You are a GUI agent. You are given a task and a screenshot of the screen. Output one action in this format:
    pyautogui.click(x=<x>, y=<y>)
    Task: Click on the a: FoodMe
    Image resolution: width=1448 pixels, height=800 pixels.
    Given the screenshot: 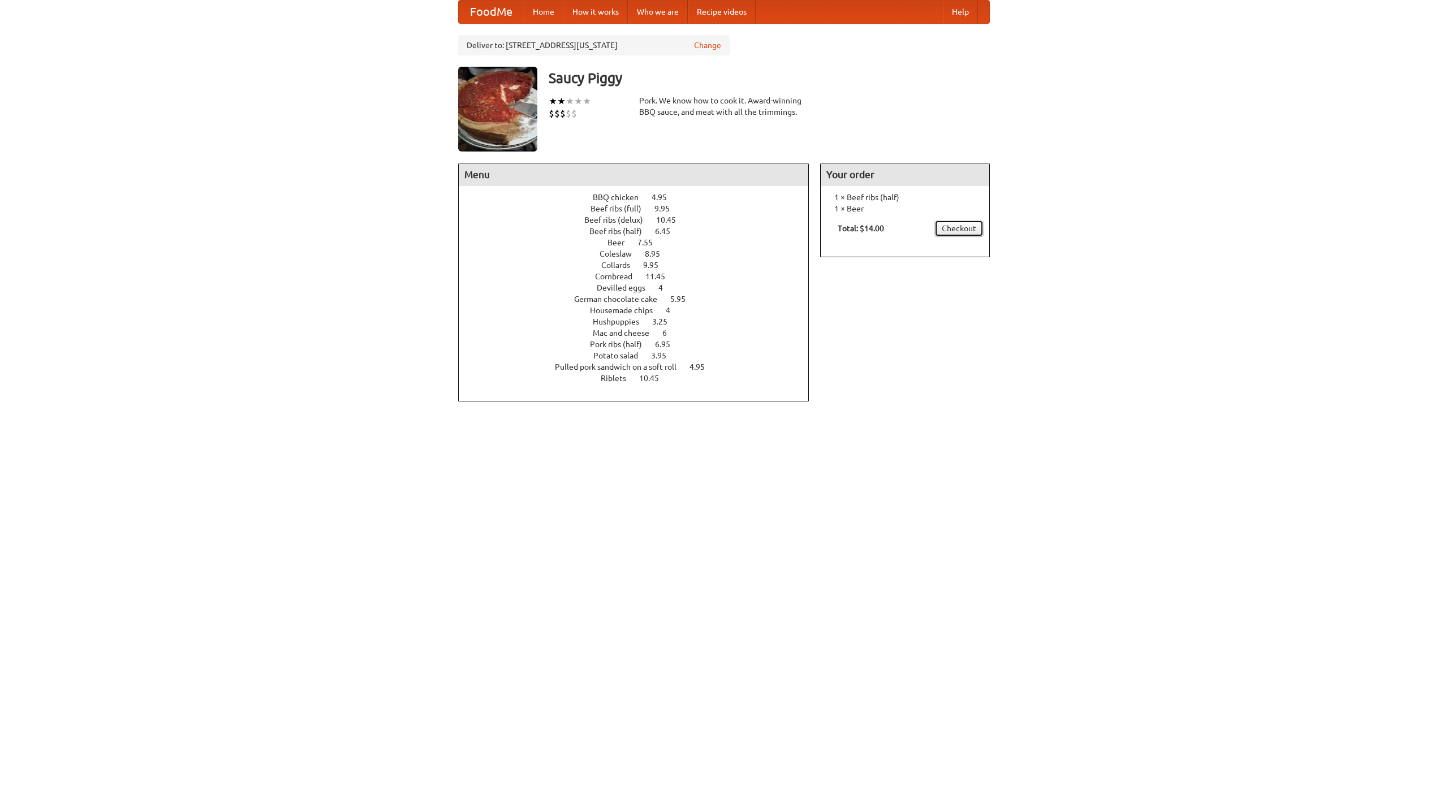 What is the action you would take?
    pyautogui.click(x=491, y=12)
    